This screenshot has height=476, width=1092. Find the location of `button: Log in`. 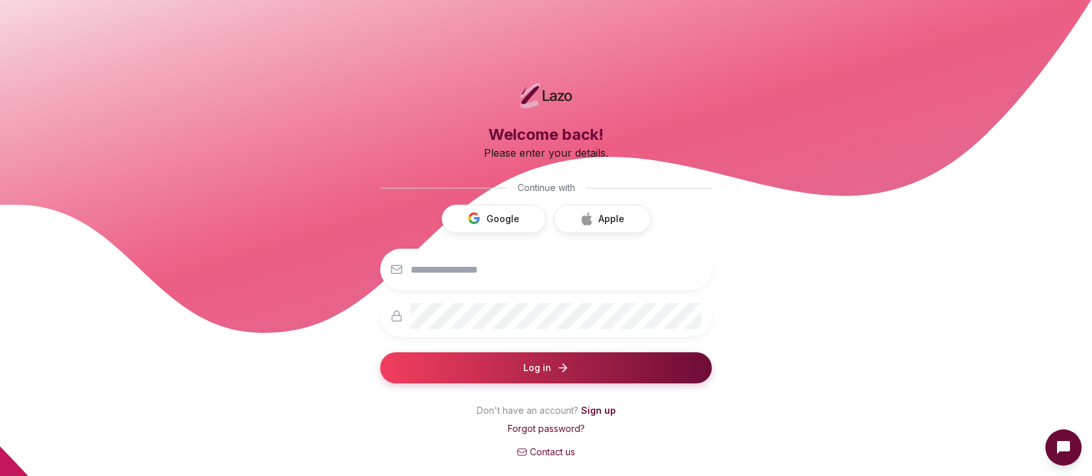

button: Log in is located at coordinates (546, 368).